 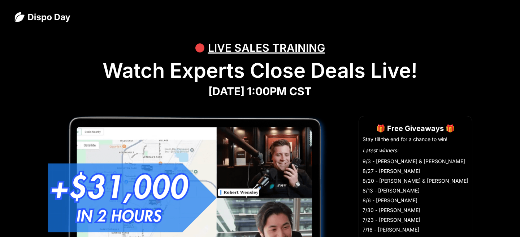 What do you see at coordinates (380, 150) in the screenshot?
I see `em: Latest winners:` at bounding box center [380, 150].